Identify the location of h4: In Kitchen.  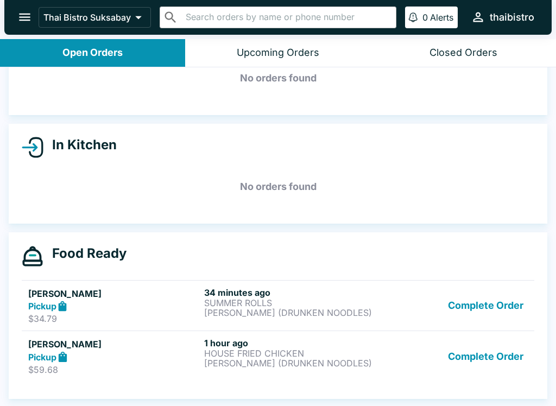
(80, 145).